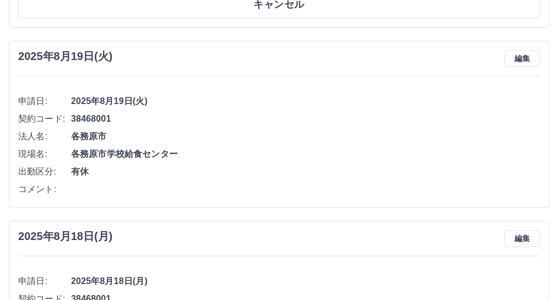 This screenshot has height=300, width=558. I want to click on span: 2025年8月19日(火), so click(305, 101).